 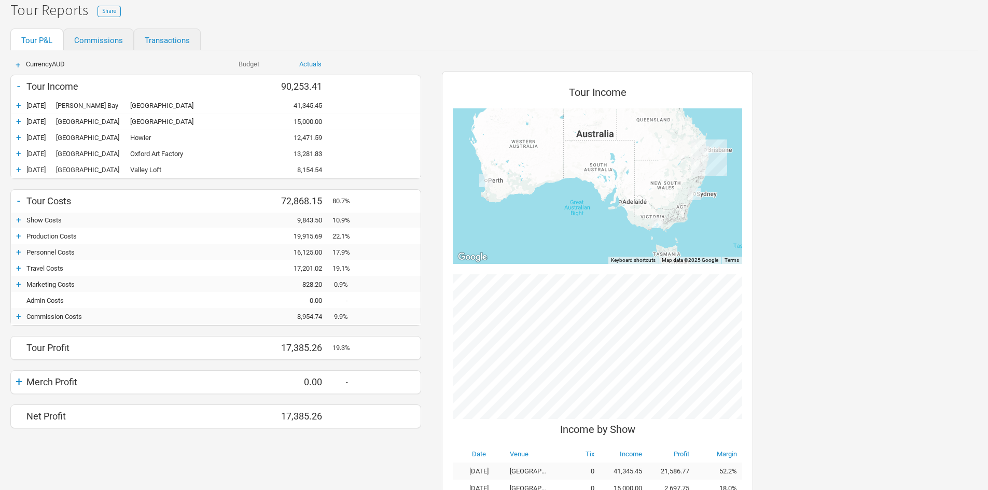 I want to click on div: Byron Bay, so click(x=78, y=105).